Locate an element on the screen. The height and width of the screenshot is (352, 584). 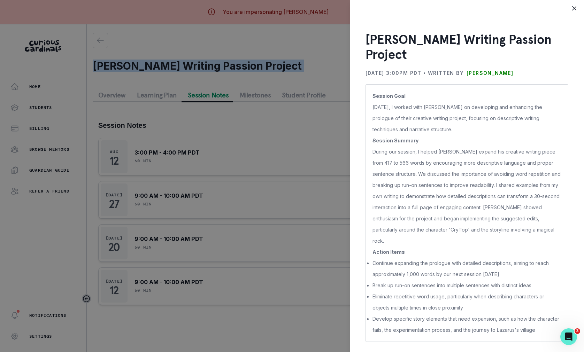
li: Break up run-on sentences into multiple sentences with distinct ideas is located at coordinates (467, 286).